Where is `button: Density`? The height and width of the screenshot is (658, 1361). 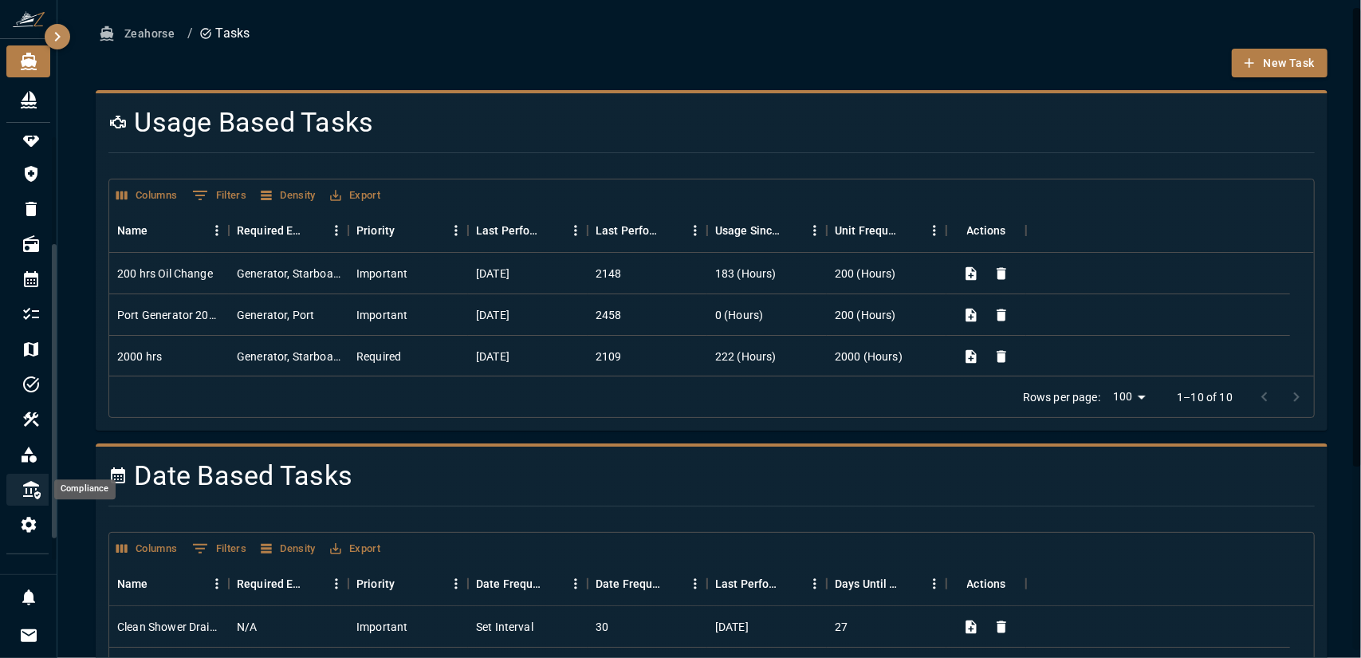
button: Density is located at coordinates (288, 549).